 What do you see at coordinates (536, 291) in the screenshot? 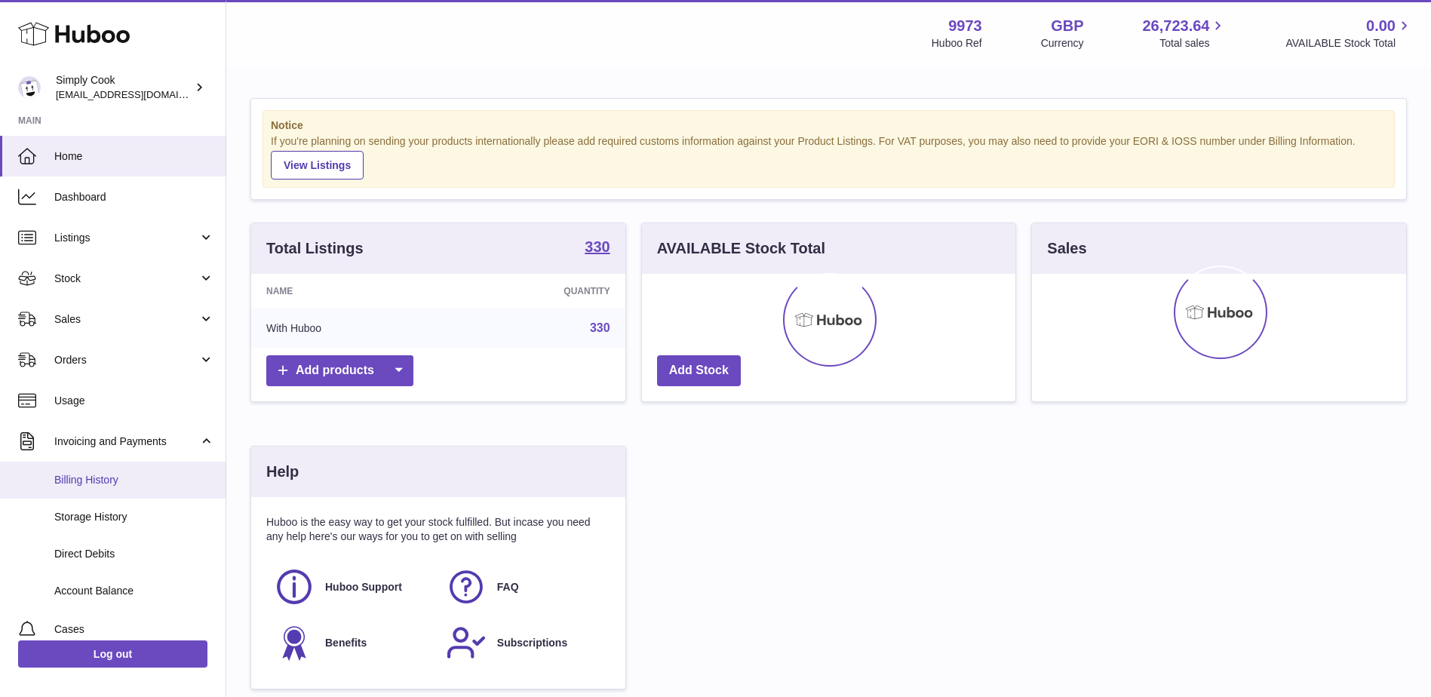
I see `th: Quantity` at bounding box center [536, 291].